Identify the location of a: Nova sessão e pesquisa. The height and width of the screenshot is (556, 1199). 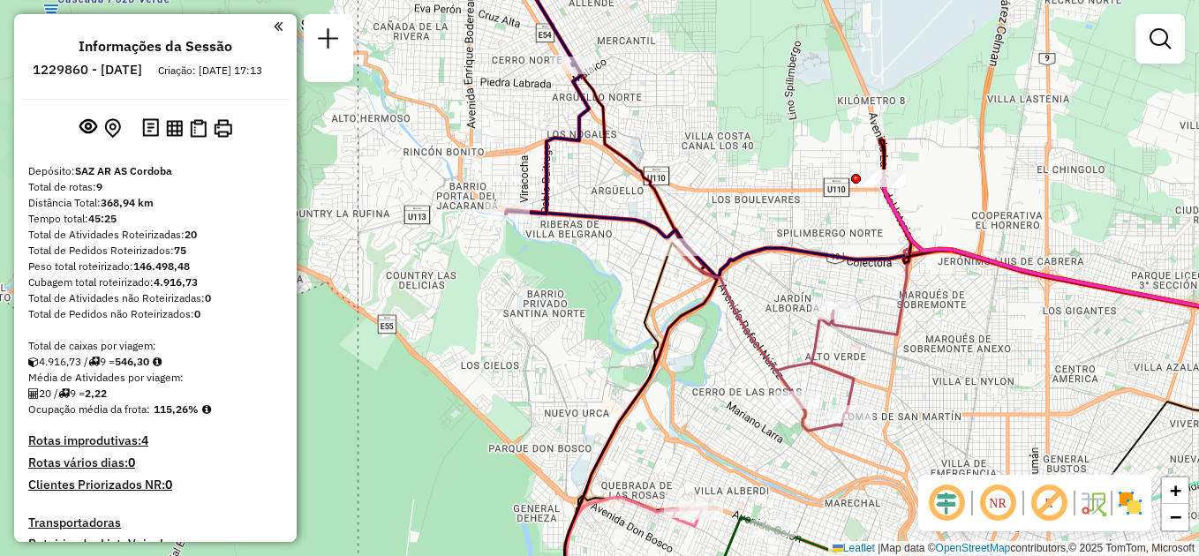
(328, 41).